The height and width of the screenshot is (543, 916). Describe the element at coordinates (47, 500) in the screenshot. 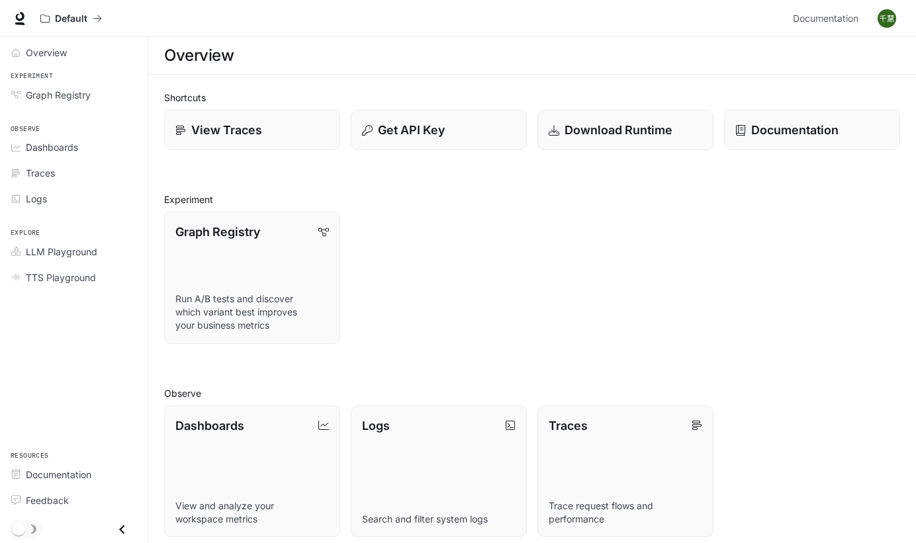

I see `span: Feedback` at that location.